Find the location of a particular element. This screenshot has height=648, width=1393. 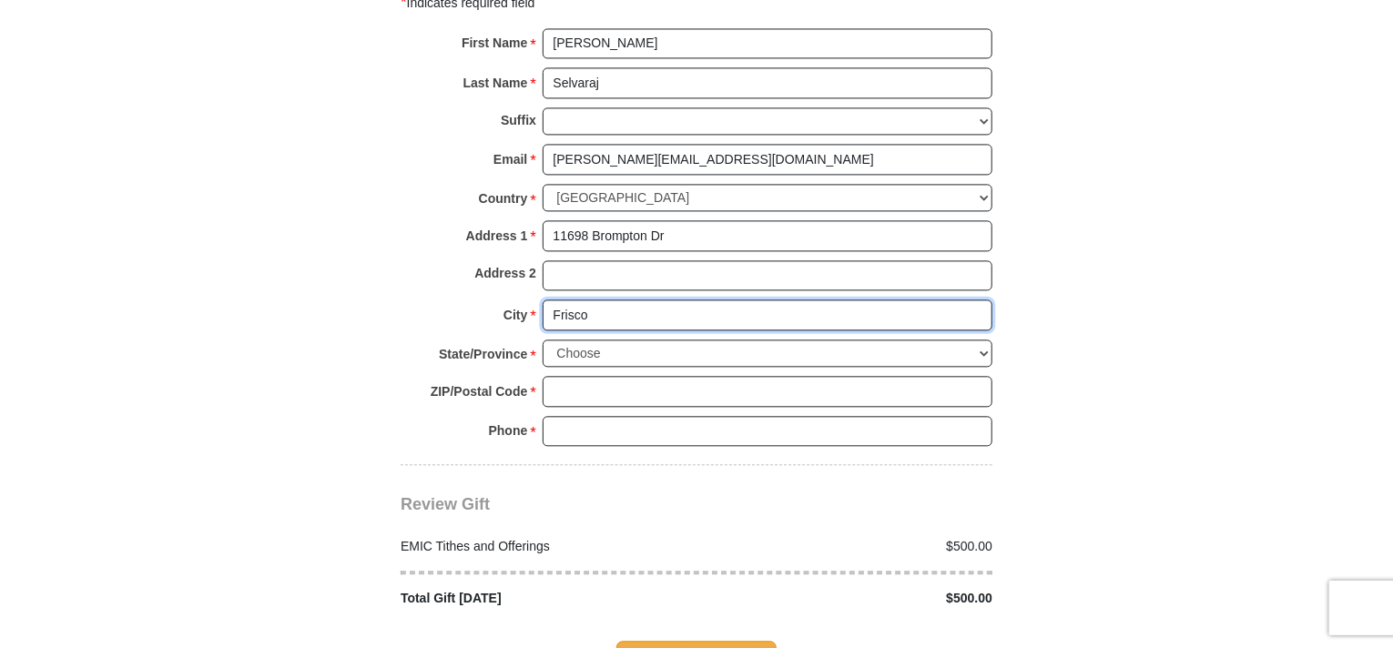

div: EMIC Tithes and Offerings is located at coordinates (544, 546).